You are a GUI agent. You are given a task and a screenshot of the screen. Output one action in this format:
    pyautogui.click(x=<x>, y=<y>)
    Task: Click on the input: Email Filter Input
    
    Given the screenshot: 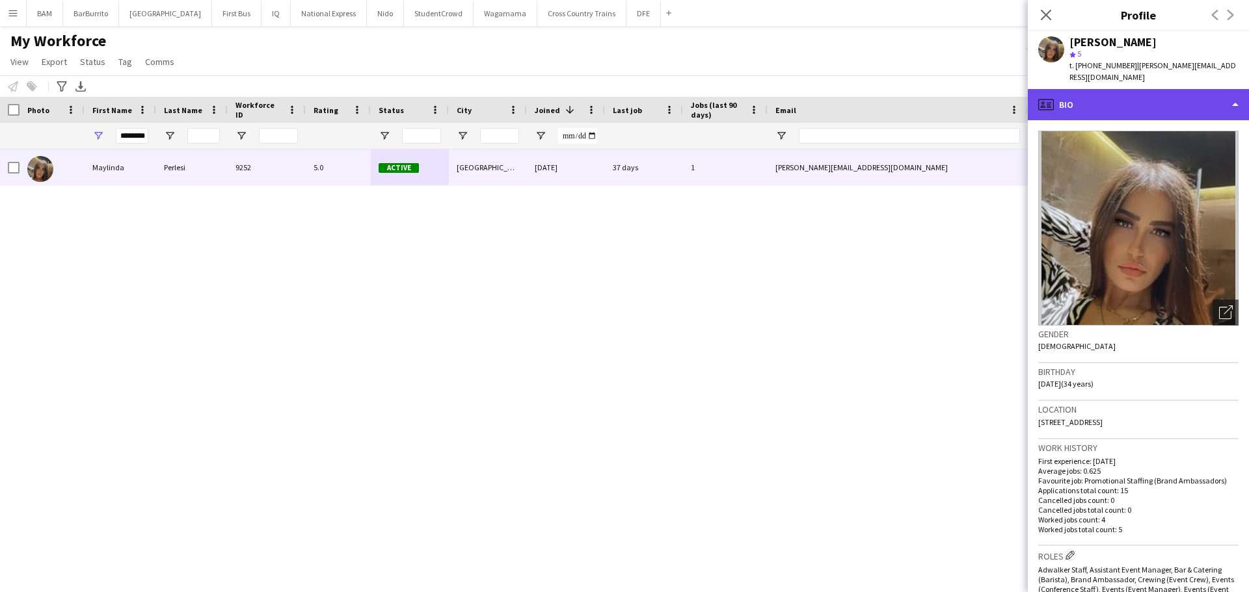 What is the action you would take?
    pyautogui.click(x=909, y=136)
    